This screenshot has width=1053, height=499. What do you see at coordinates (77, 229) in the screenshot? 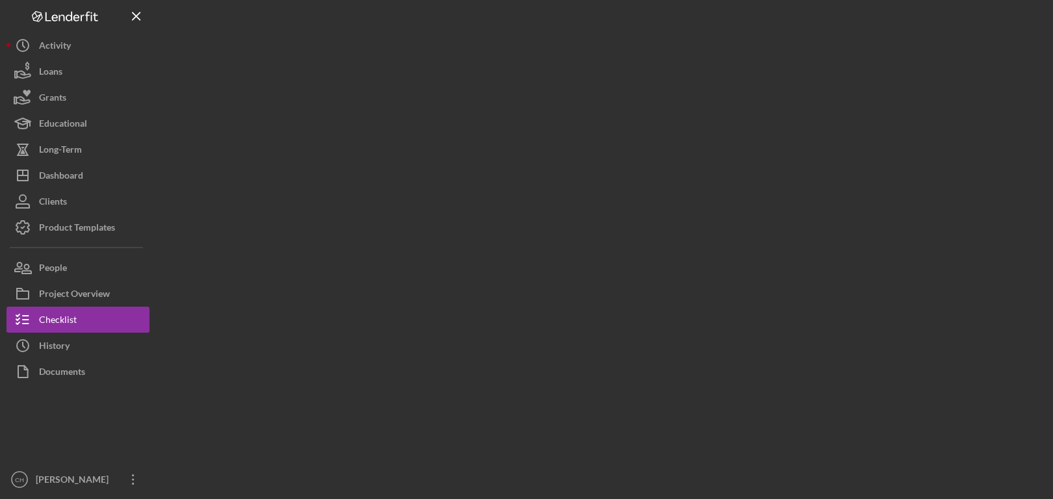
I see `div: Product Templates` at bounding box center [77, 229].